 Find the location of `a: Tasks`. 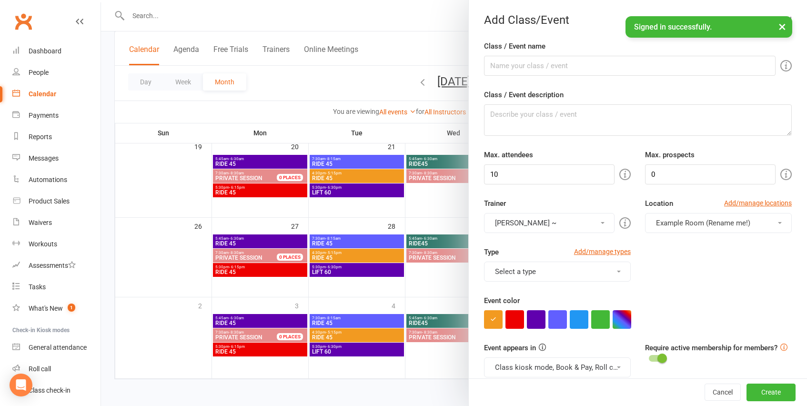

a: Tasks is located at coordinates (56, 287).